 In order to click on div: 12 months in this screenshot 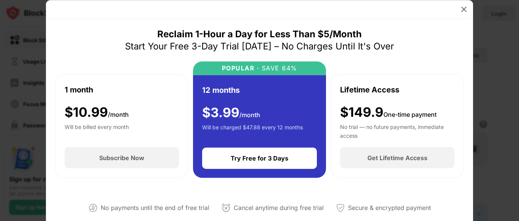, I will do `click(221, 90)`.